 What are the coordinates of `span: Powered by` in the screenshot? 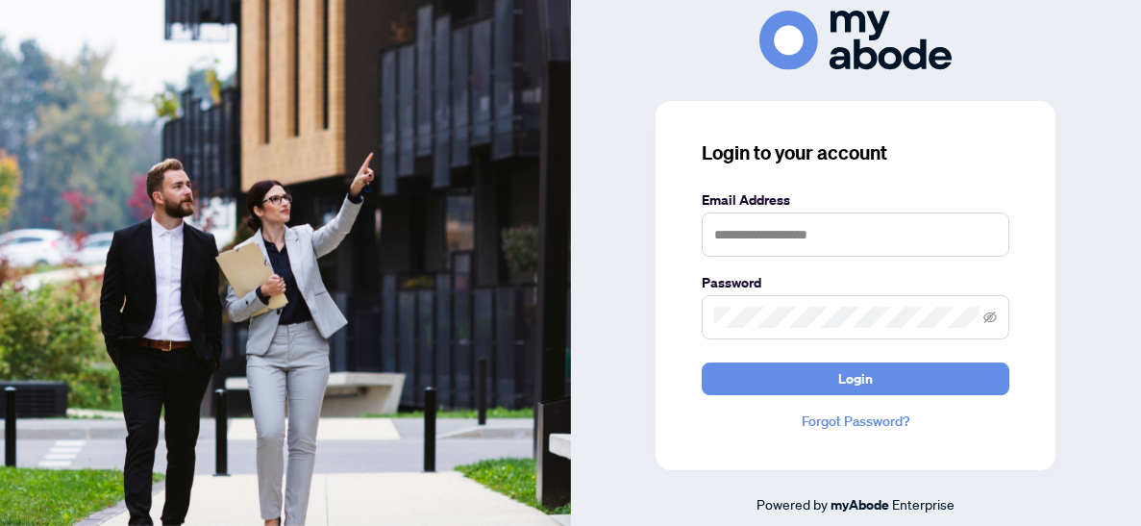 It's located at (792, 504).